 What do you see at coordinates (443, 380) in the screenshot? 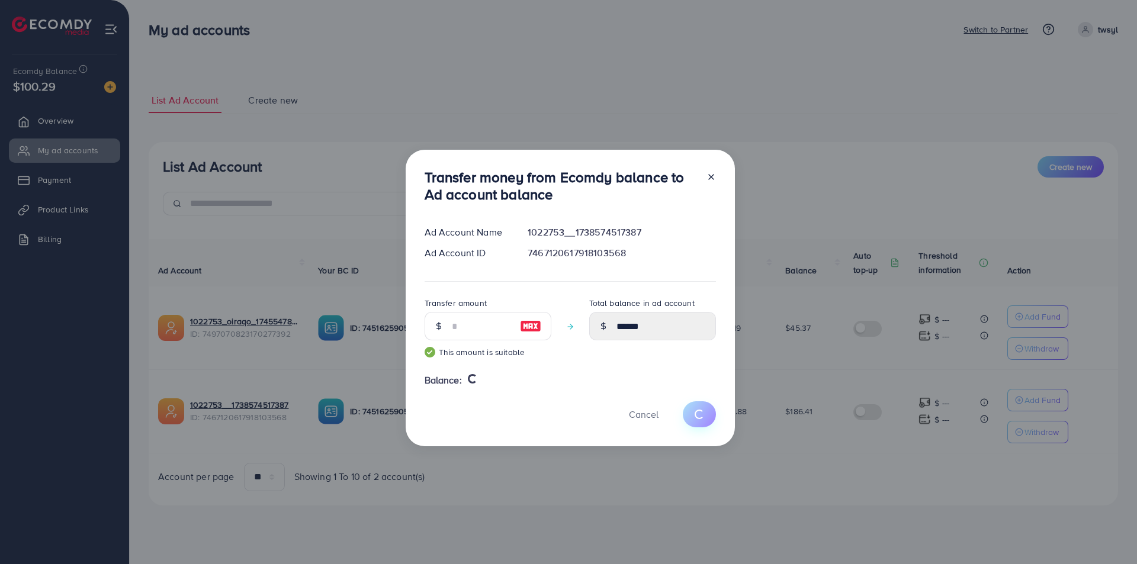
I see `span: Balance:` at bounding box center [443, 380].